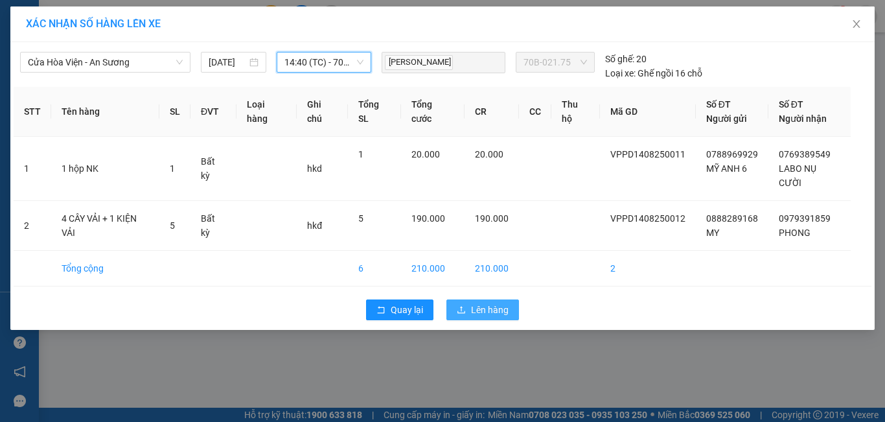 The image size is (885, 422). Describe the element at coordinates (267, 111) in the screenshot. I see `th: Loại hàng` at that location.